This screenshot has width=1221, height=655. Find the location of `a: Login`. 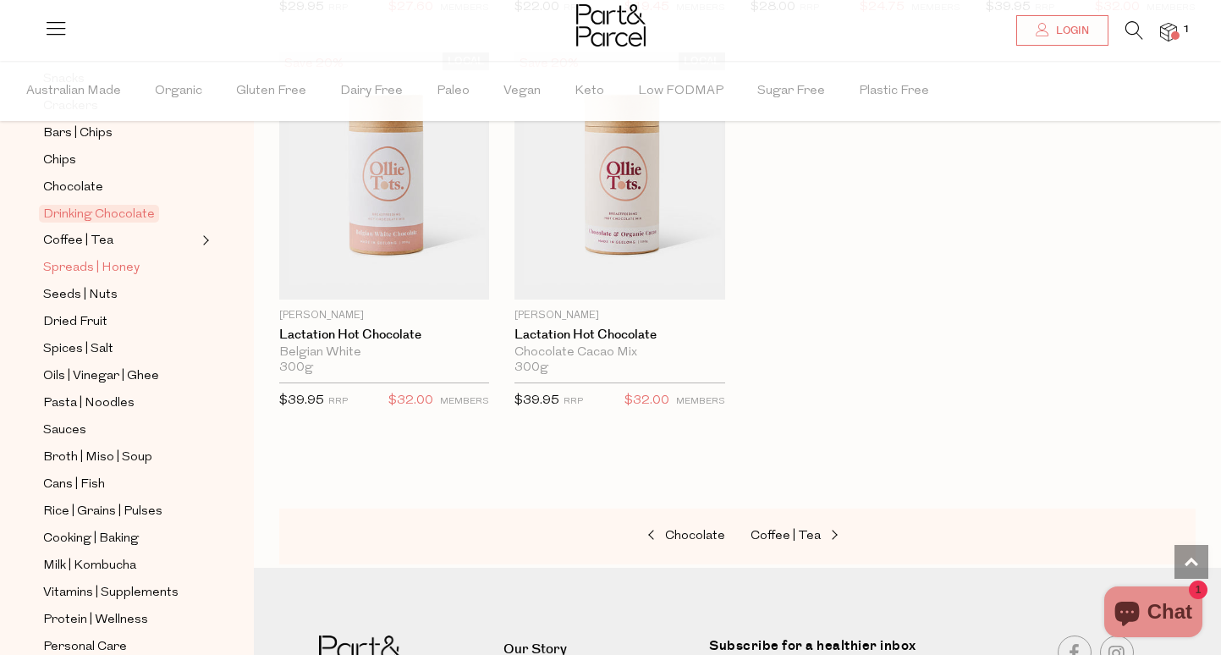

a: Login is located at coordinates (1062, 30).